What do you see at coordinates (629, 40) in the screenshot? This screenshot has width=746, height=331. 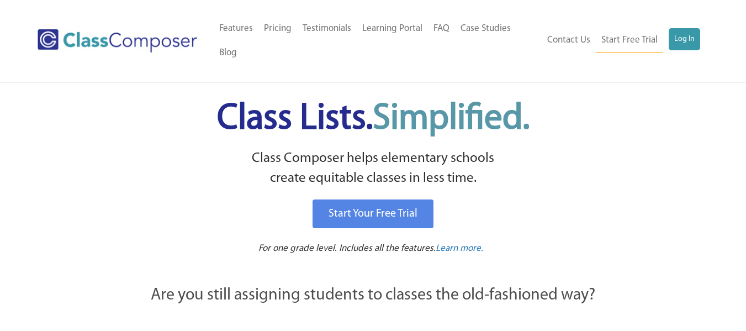 I see `a: Start Free Trial` at bounding box center [629, 40].